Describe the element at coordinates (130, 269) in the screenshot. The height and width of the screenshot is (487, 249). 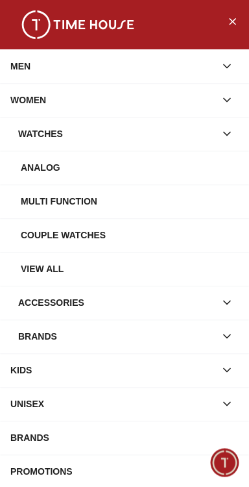
I see `div: View all` at that location.